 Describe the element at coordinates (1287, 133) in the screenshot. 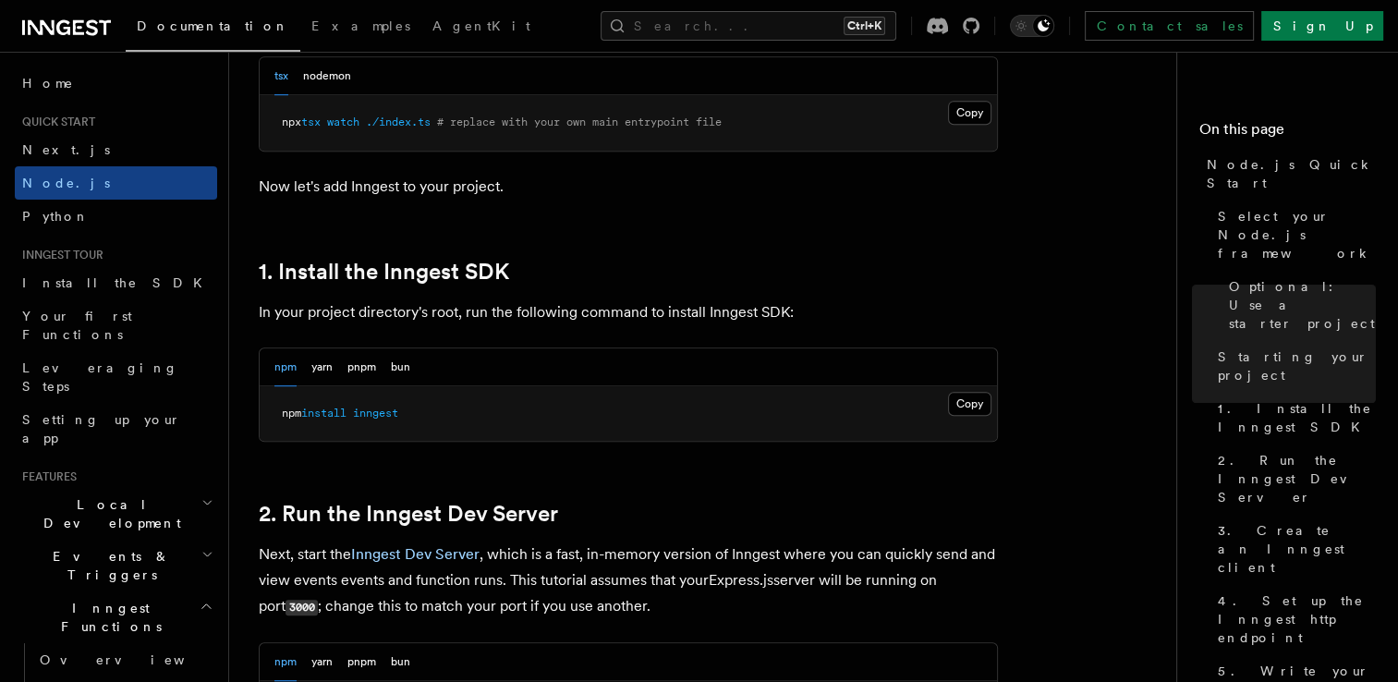

I see `h4: On this page` at that location.